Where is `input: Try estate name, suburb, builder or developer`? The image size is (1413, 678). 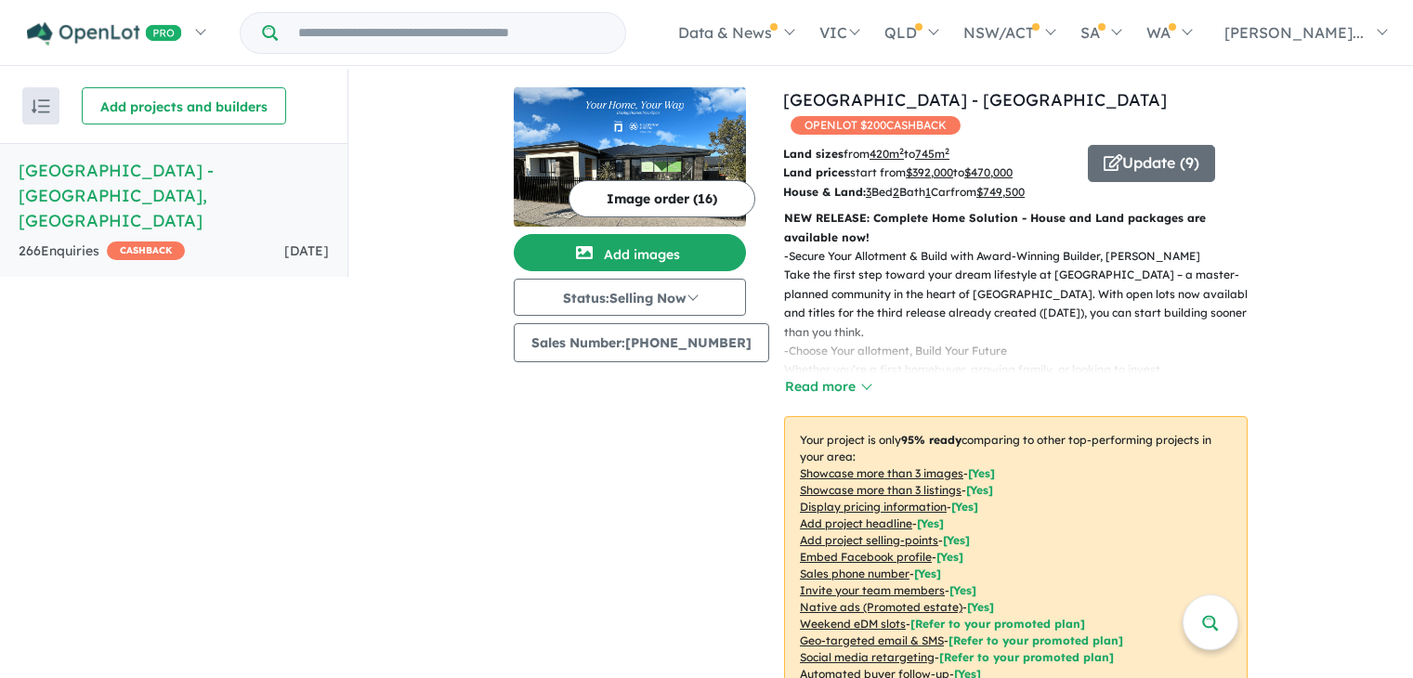 input: Try estate name, suburb, builder or developer is located at coordinates (451, 33).